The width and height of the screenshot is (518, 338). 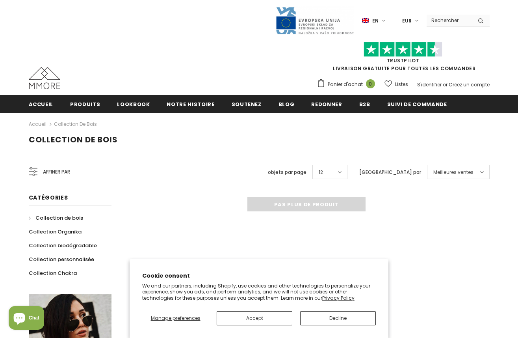 What do you see at coordinates (56, 172) in the screenshot?
I see `span: Affiner par` at bounding box center [56, 172].